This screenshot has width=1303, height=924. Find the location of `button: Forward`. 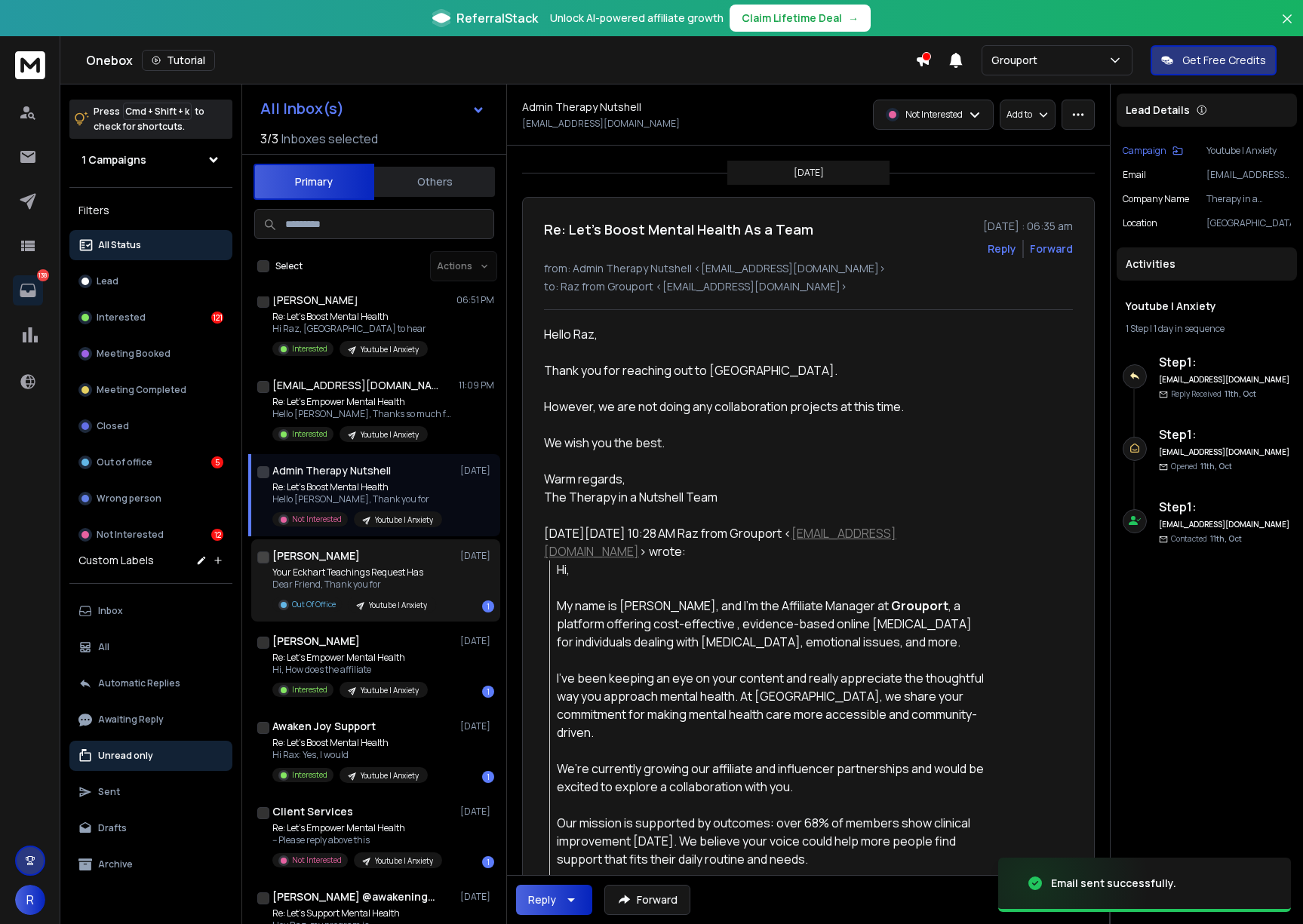

button: Forward is located at coordinates (647, 899).